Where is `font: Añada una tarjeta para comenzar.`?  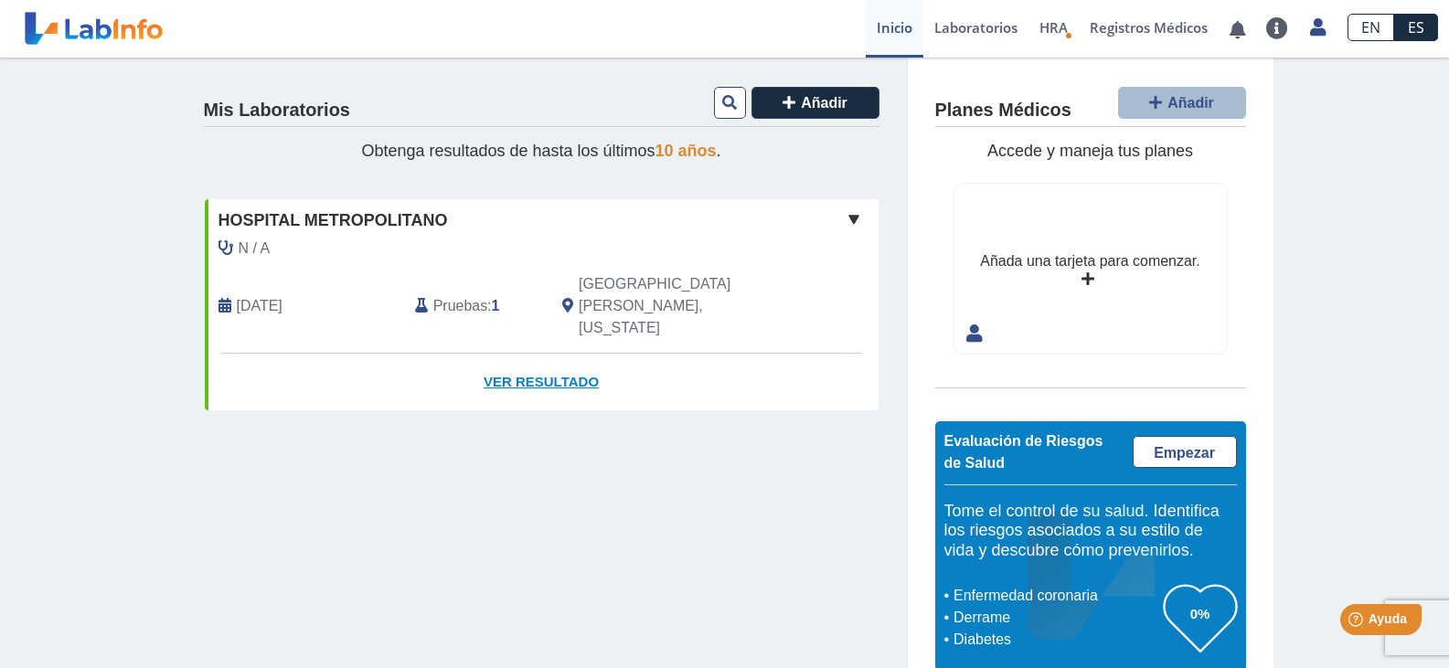 font: Añada una tarjeta para comenzar. is located at coordinates (1090, 261).